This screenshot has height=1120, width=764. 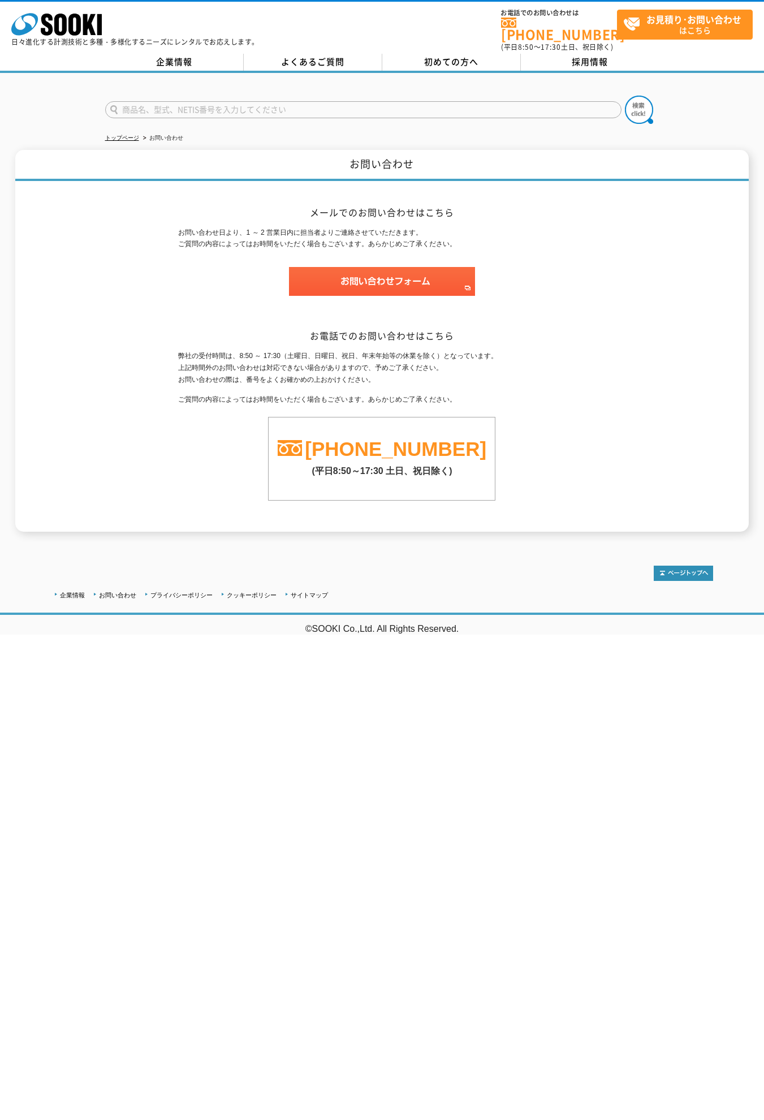 I want to click on a: トップページ, so click(x=122, y=137).